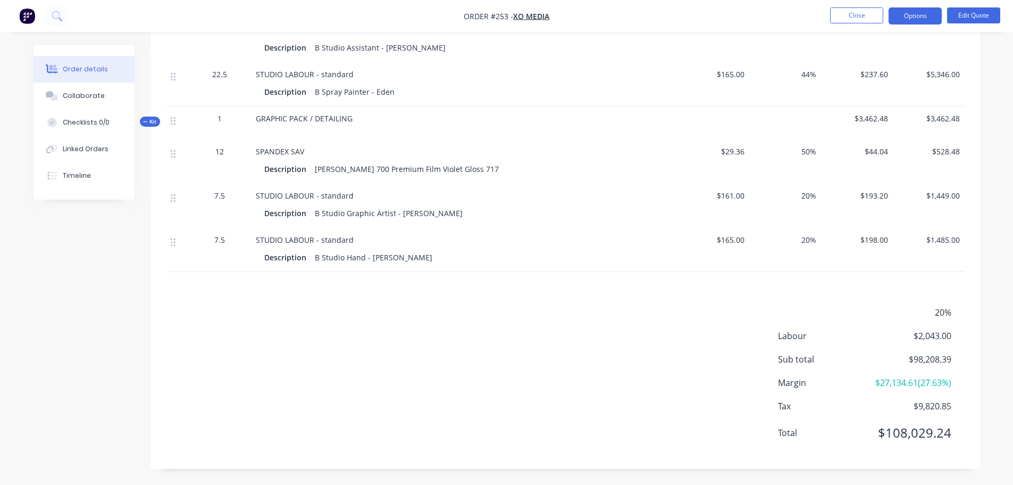 The height and width of the screenshot is (485, 1013). What do you see at coordinates (785, 151) in the screenshot?
I see `span: 50%` at bounding box center [785, 151].